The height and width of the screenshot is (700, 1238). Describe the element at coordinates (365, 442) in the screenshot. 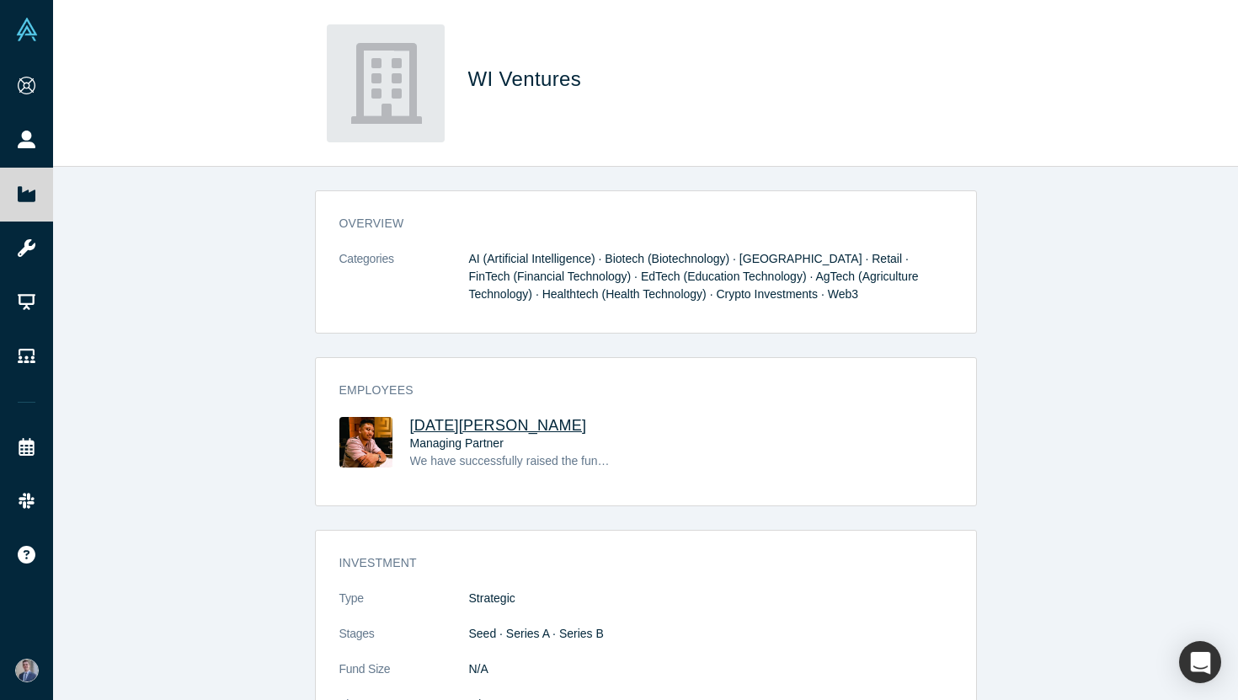

I see `img: Kartik Agnihotri's Profile Image` at that location.